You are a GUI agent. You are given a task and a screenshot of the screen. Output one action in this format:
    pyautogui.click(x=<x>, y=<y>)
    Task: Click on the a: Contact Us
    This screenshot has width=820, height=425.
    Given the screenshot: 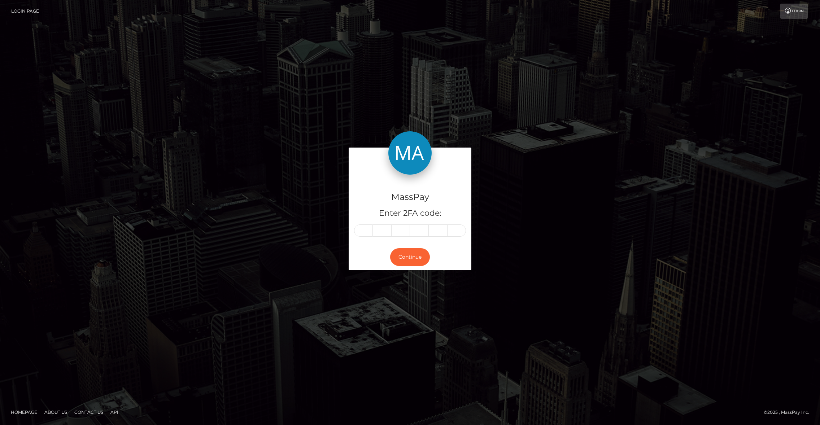 What is the action you would take?
    pyautogui.click(x=89, y=412)
    